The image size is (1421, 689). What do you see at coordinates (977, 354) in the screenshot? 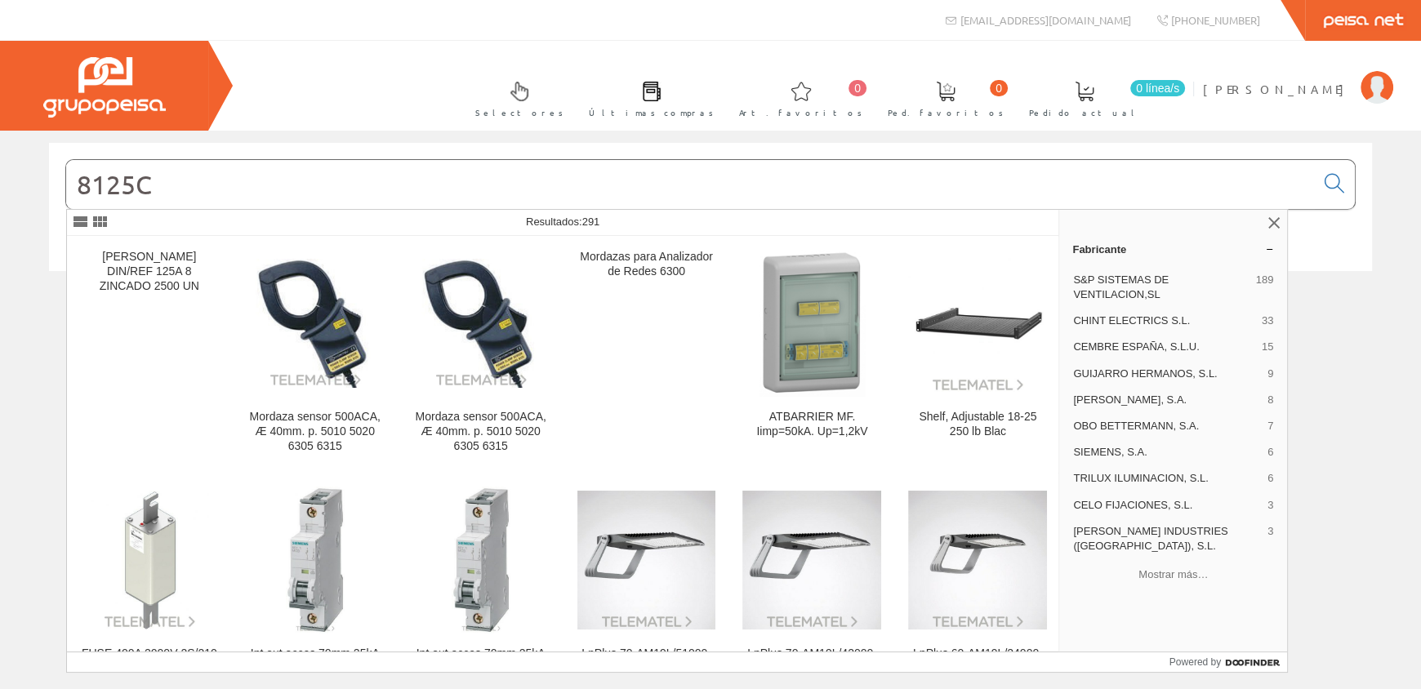
I see `a: Shelf, Adjustable 18-25 250 lb Blac Shelf, Adjustable 18-25 250 lb Blac` at bounding box center [977, 354].